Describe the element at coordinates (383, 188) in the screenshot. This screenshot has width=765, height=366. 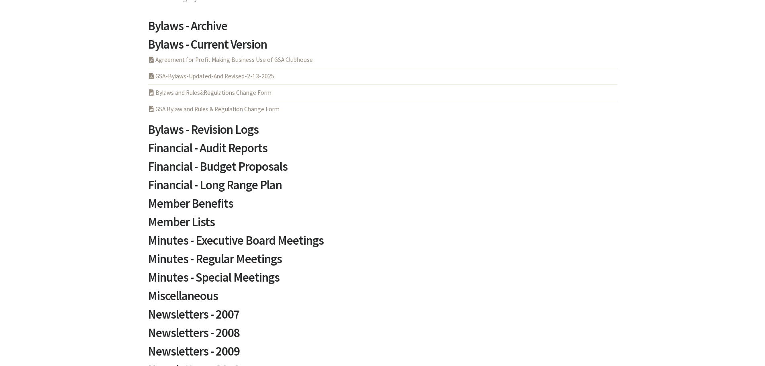
I see `a: Financial - Long Range Plan` at that location.